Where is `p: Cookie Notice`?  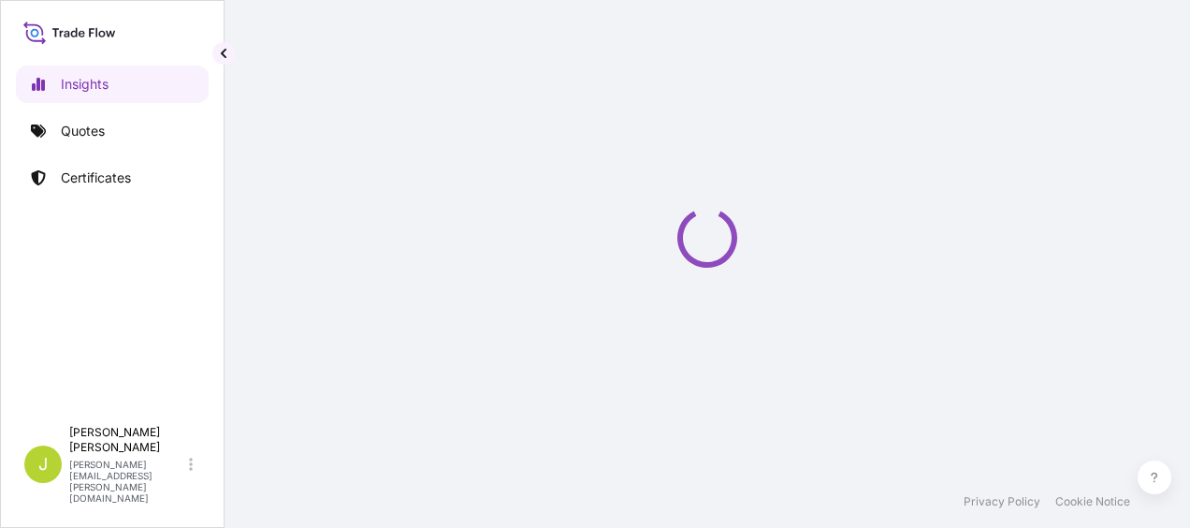 p: Cookie Notice is located at coordinates (1093, 501).